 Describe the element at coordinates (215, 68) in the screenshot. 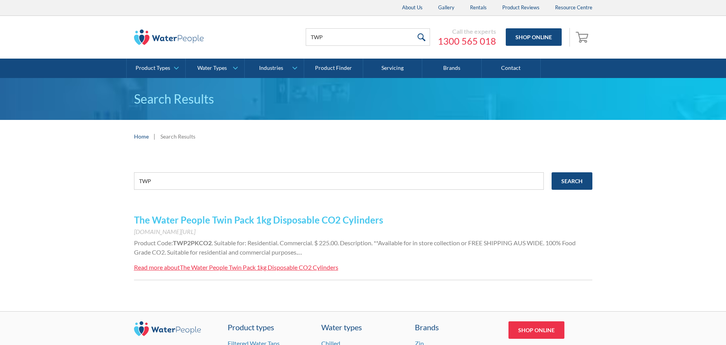

I see `a: Water Types` at that location.